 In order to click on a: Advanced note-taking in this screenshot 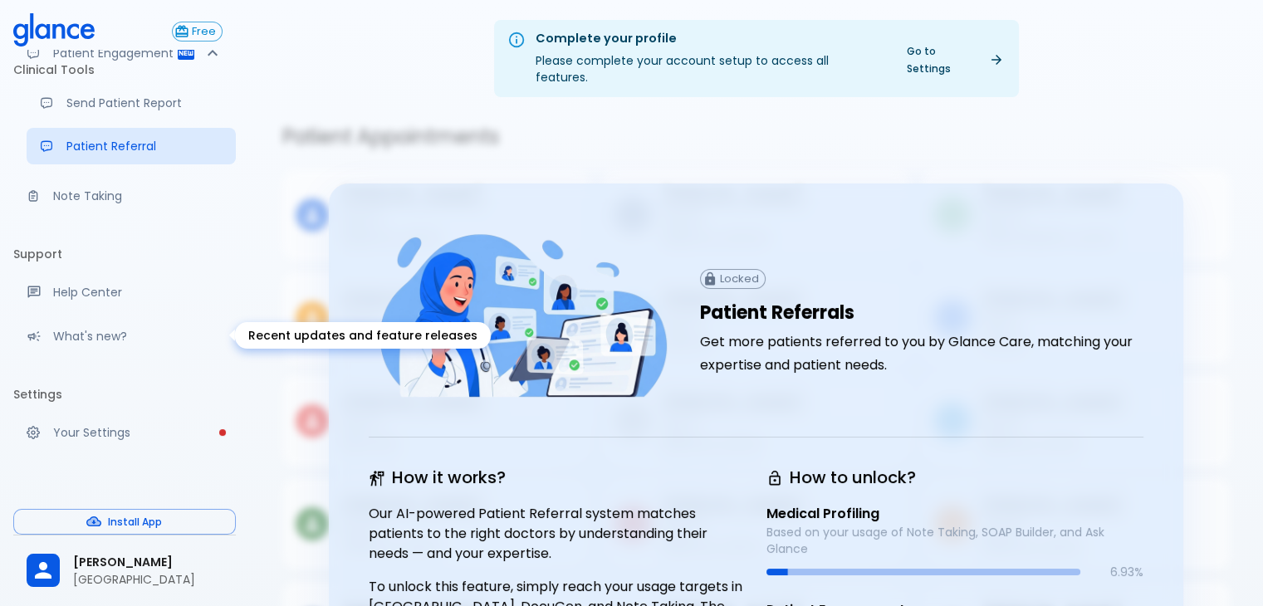, I will do `click(125, 196)`.